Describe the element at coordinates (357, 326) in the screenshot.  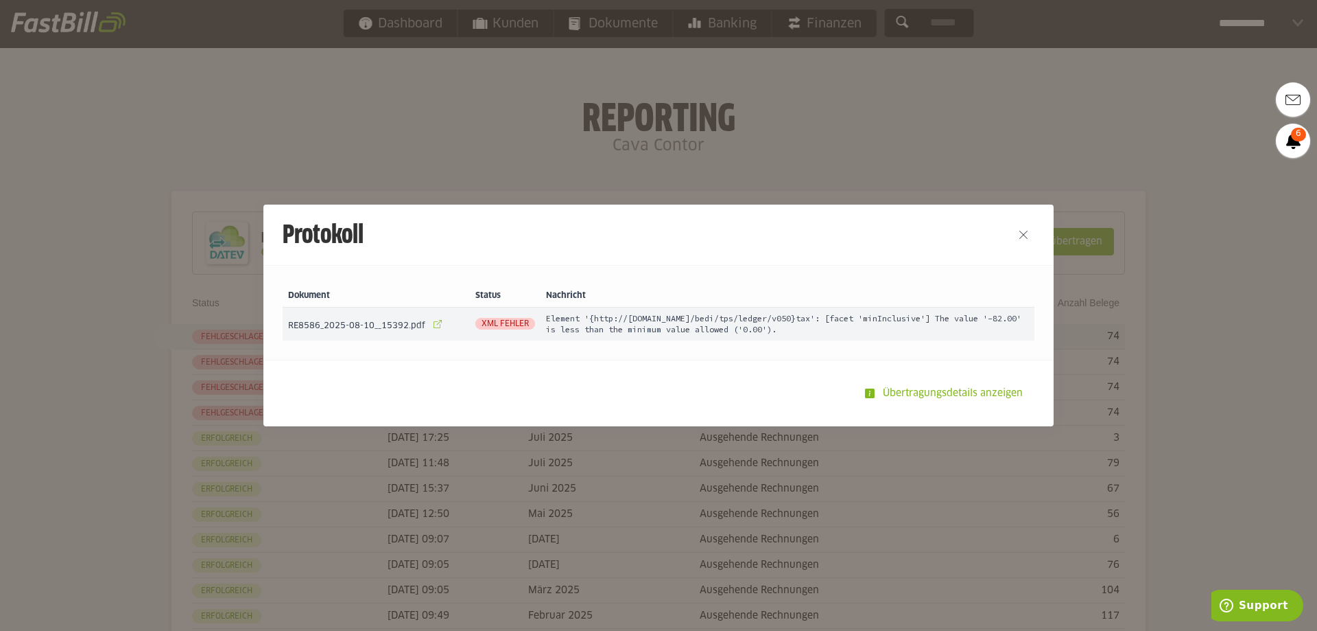
I see `span: RE8586_2025-08-10__15392.pdf` at that location.